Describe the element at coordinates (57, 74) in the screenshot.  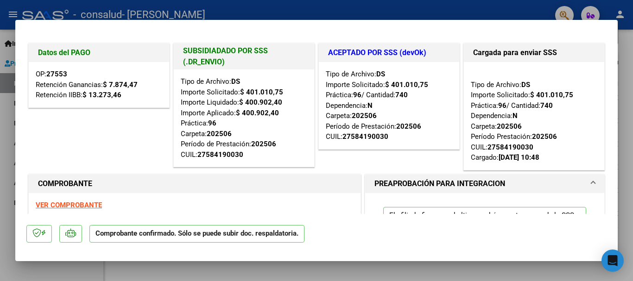
I see `strong: 27553` at that location.